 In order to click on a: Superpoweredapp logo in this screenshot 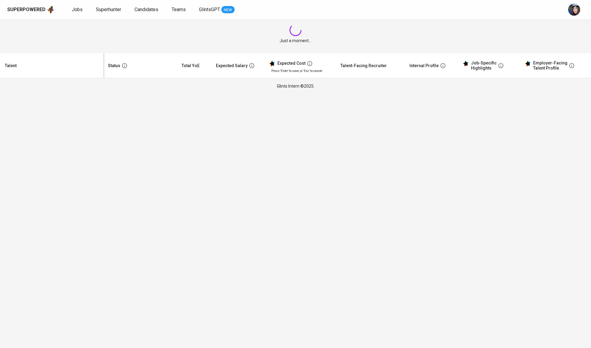, I will do `click(31, 10)`.